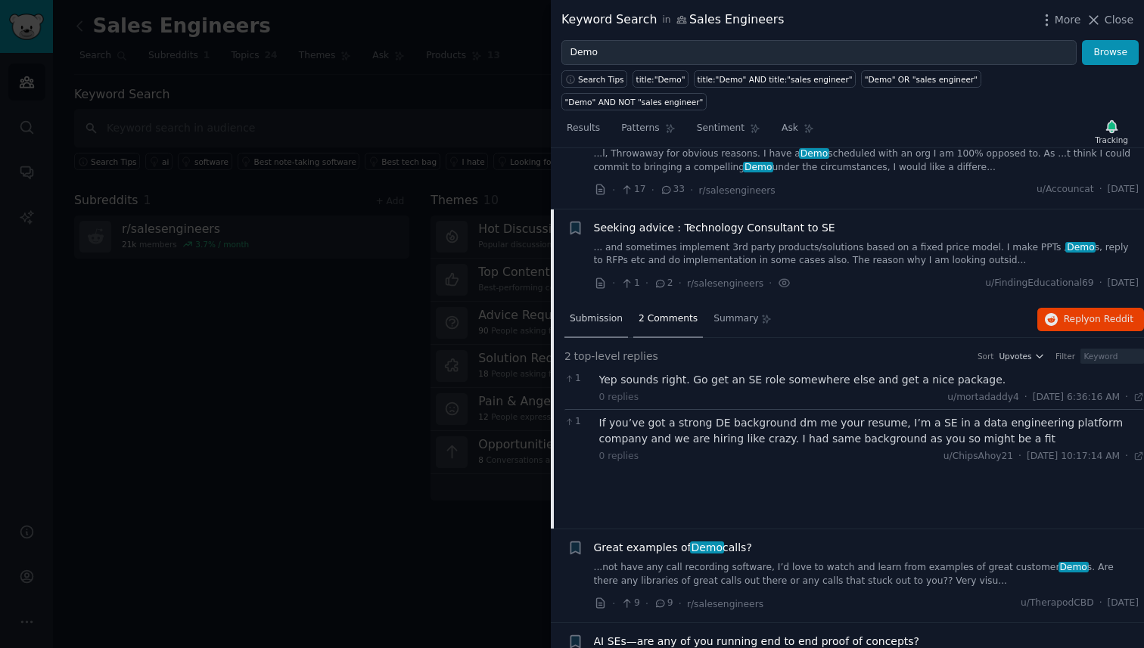  Describe the element at coordinates (672, 20) in the screenshot. I see `div: Keyword Search Sales Engineers` at that location.